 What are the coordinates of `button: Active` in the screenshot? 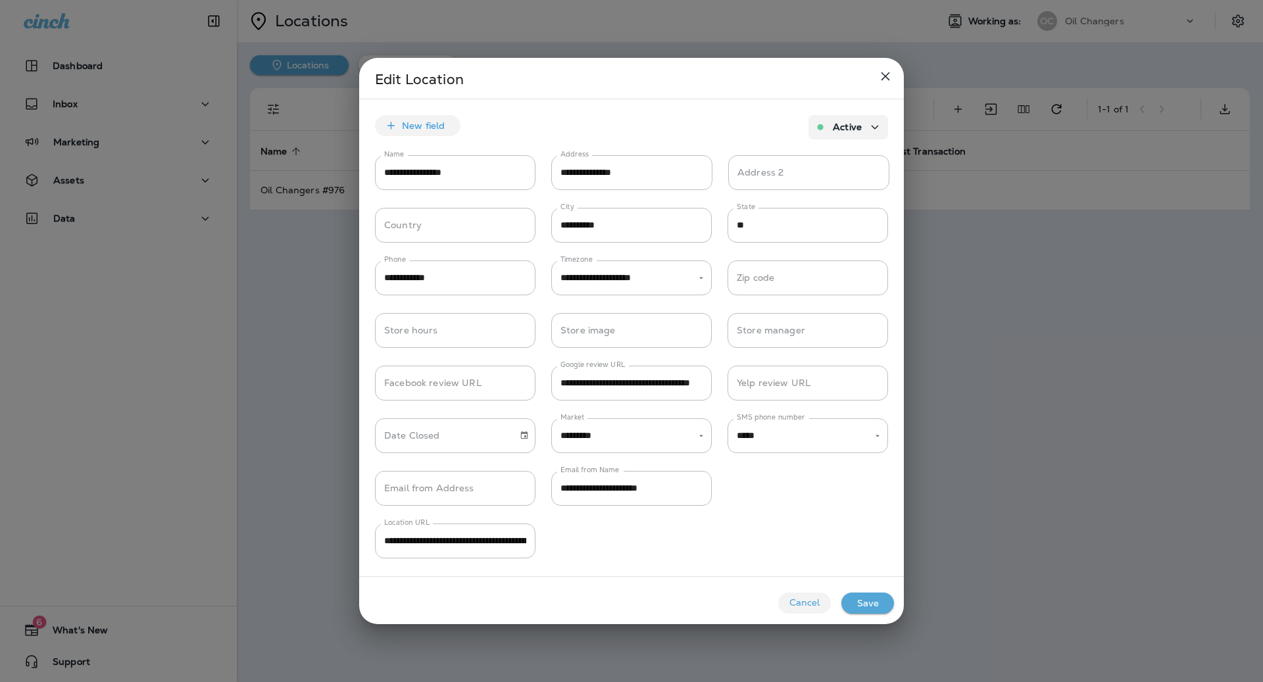 It's located at (848, 127).